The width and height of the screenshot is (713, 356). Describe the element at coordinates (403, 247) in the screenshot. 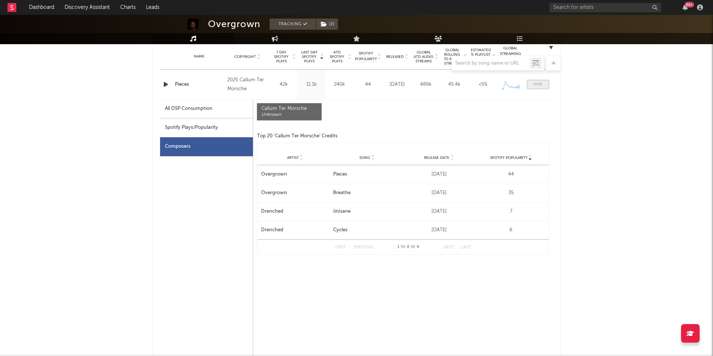

I see `span: to` at that location.